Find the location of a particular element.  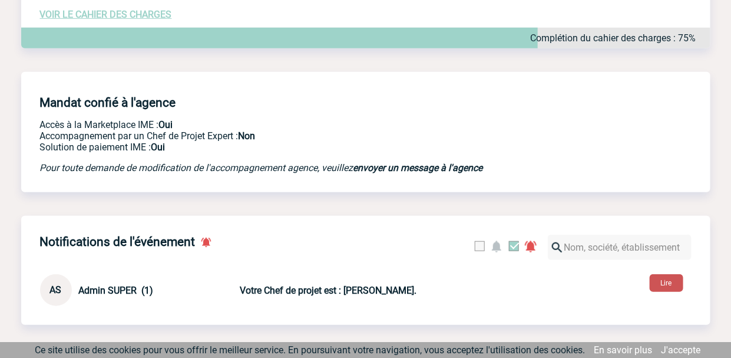

em: Pour toute demande de modification de l'accompagnement agence, veuillez is located at coordinates (262, 167).